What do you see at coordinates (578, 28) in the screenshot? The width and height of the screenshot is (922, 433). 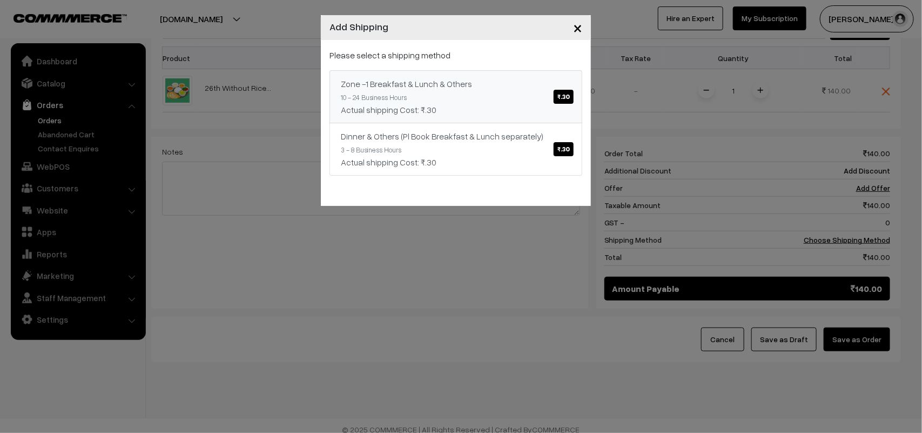 I see `button: Close` at bounding box center [578, 28].